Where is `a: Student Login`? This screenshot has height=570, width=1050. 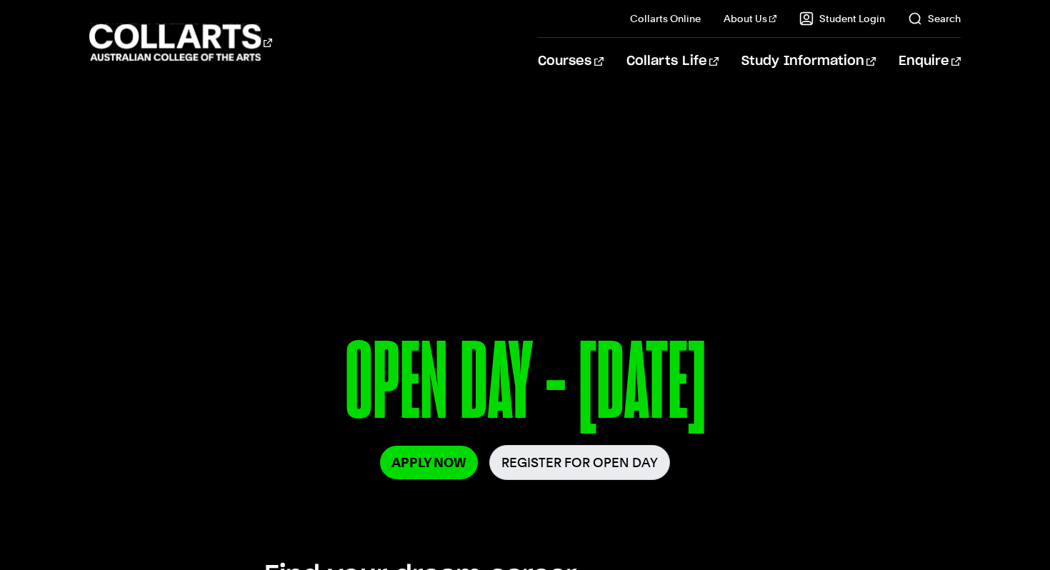
a: Student Login is located at coordinates (842, 19).